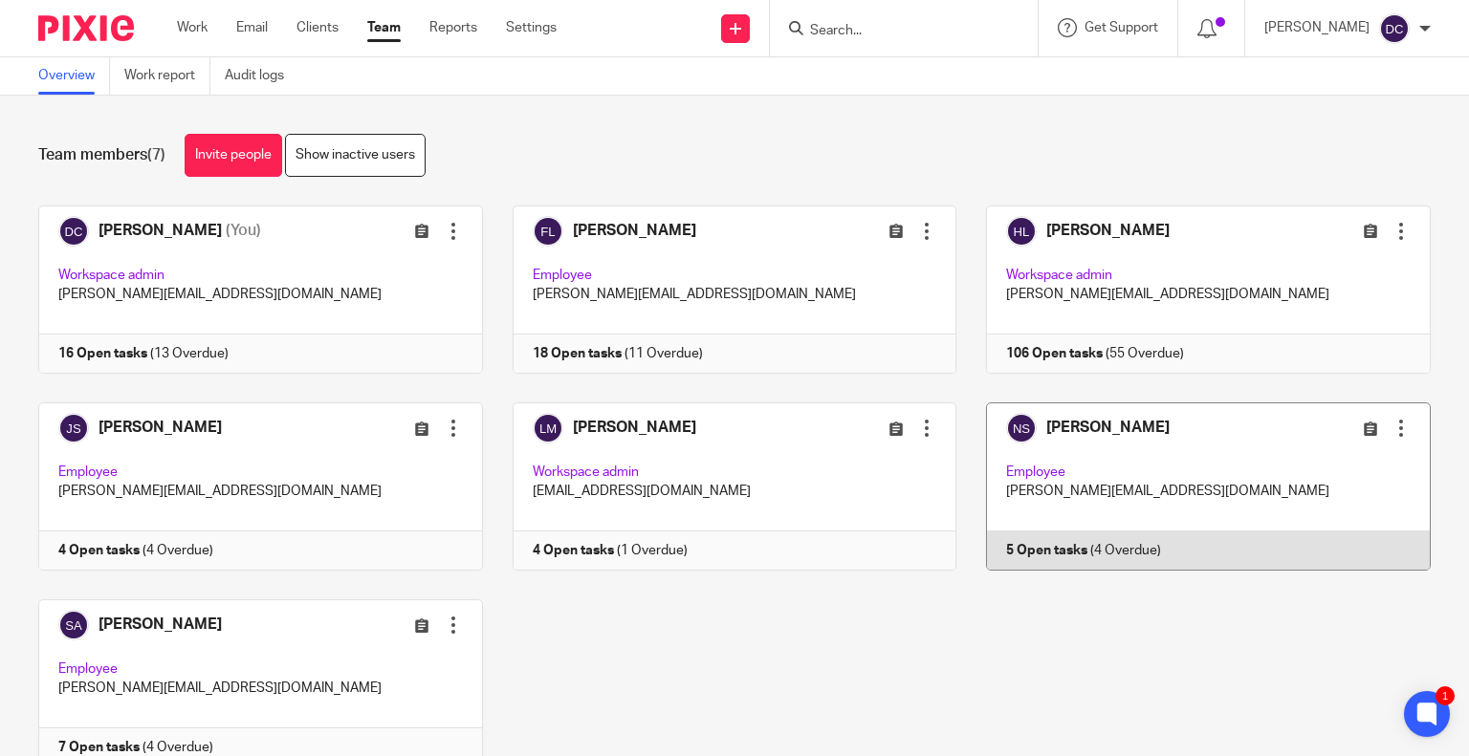  What do you see at coordinates (894, 32) in the screenshot?
I see `input: Search` at bounding box center [894, 32].